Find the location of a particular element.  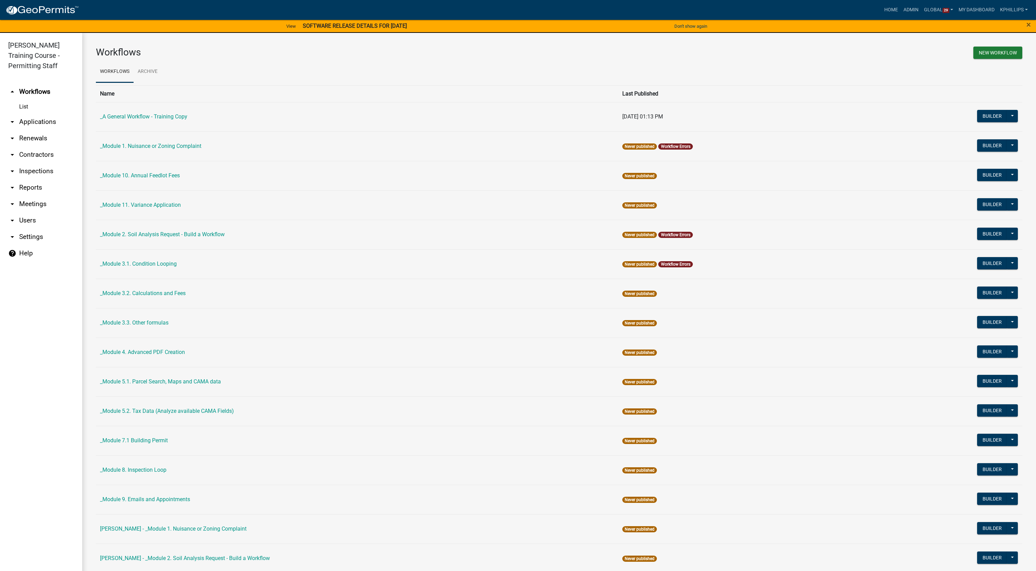

button: New Workflow is located at coordinates (997, 53).